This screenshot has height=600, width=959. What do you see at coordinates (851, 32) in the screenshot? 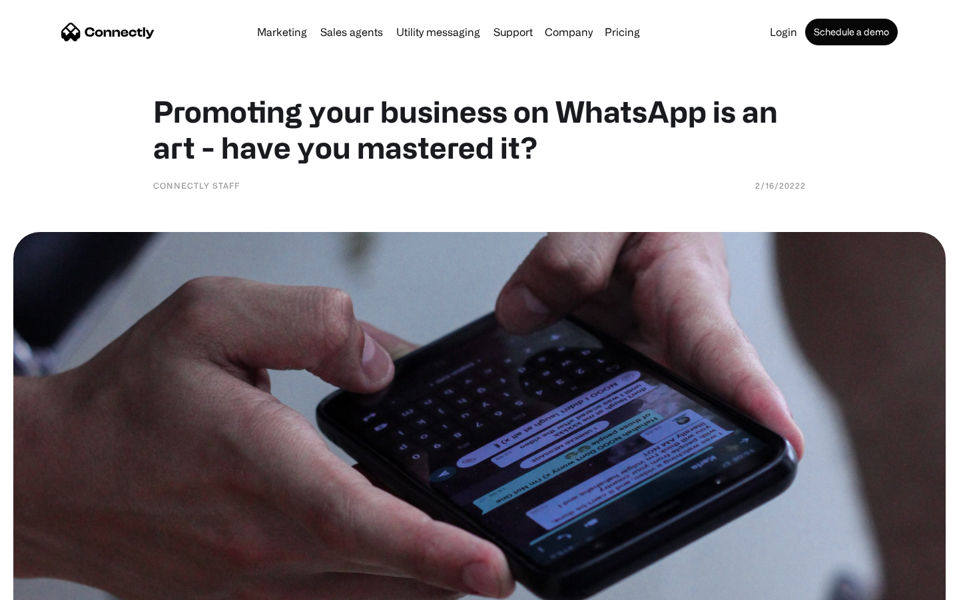
I see `a: Schedule a demo` at bounding box center [851, 32].